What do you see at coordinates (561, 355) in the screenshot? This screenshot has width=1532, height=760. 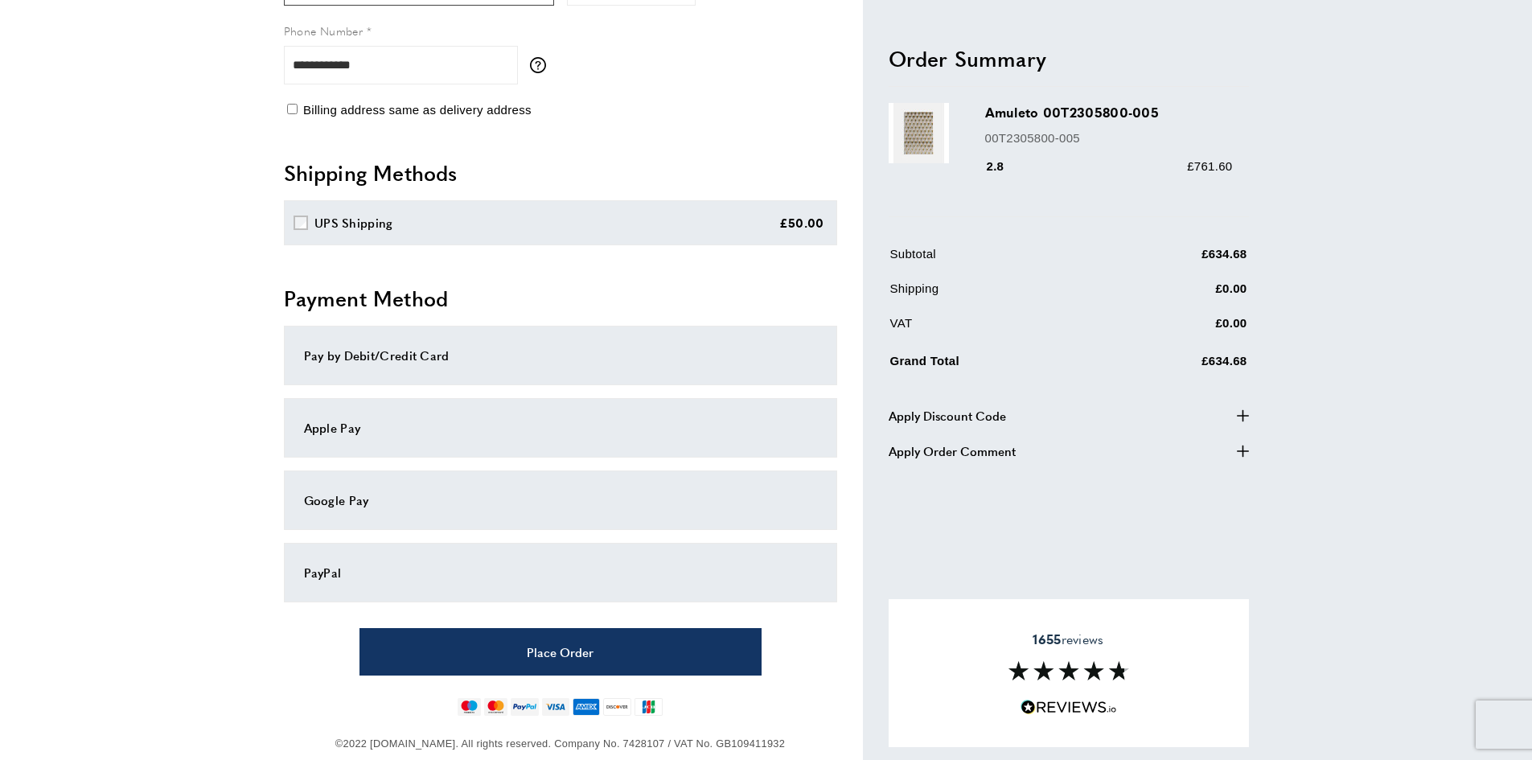 I see `div: Pay by Debit/Credit Card` at bounding box center [561, 355].